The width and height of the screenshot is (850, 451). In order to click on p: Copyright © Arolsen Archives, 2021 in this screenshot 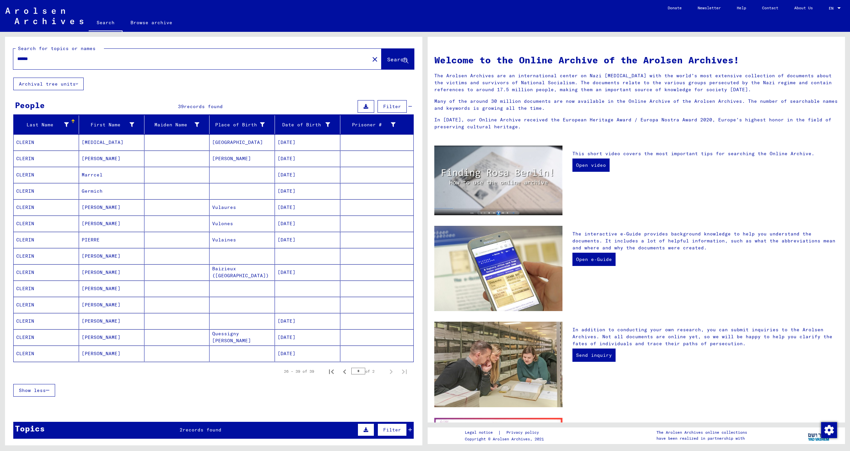, I will do `click(505, 439)`.